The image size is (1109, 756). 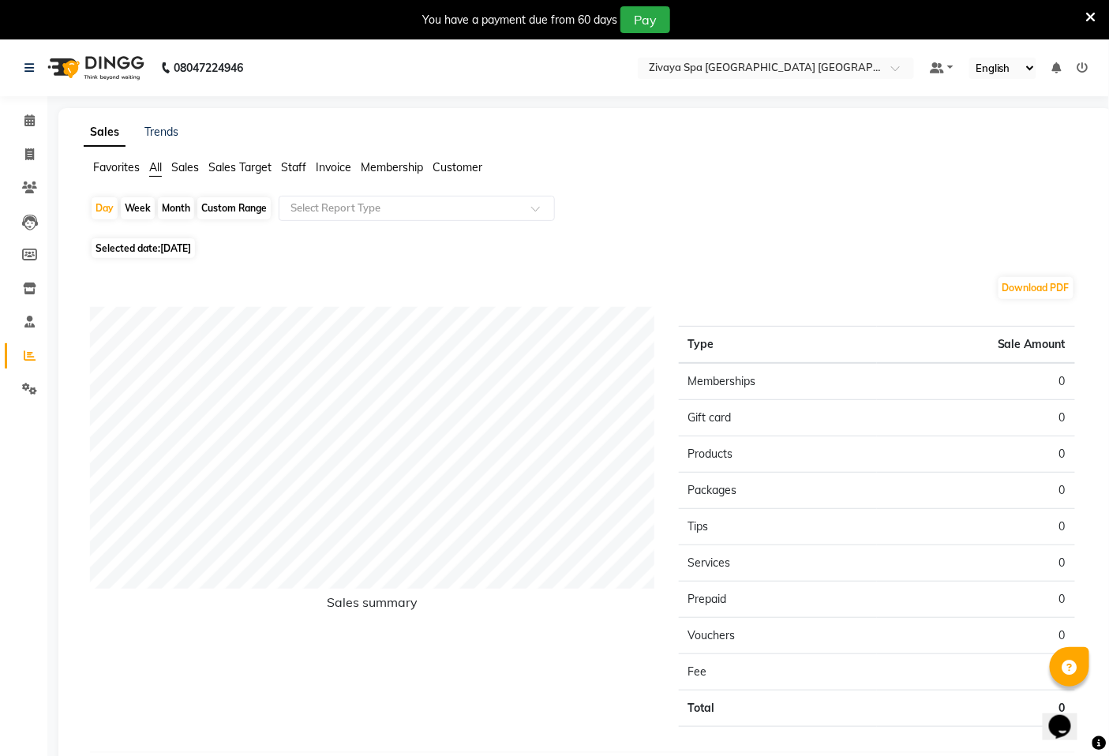 What do you see at coordinates (208, 68) in the screenshot?
I see `b: 08047224946` at bounding box center [208, 68].